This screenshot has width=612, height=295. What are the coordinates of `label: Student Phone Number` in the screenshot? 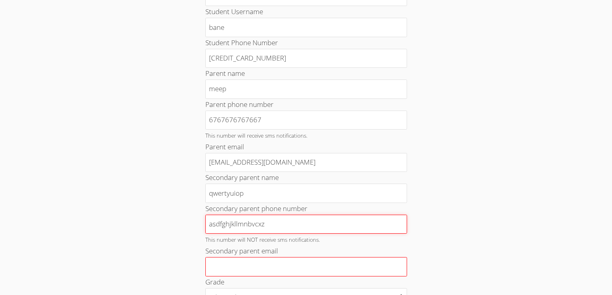 It's located at (241, 42).